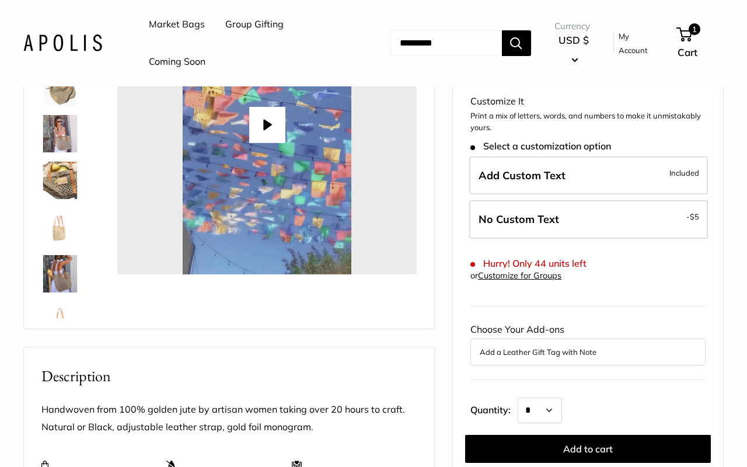  What do you see at coordinates (574, 50) in the screenshot?
I see `button: USD $` at bounding box center [574, 50].